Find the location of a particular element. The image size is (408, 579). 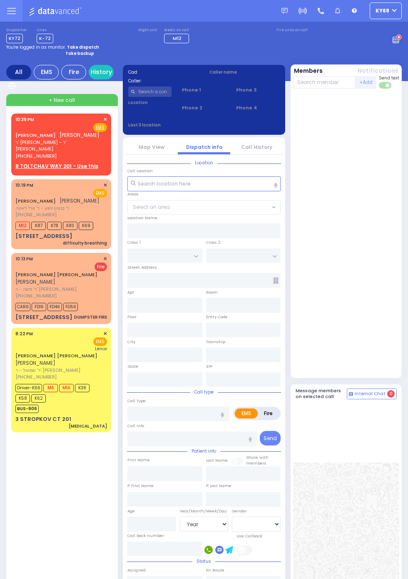

label: Last Name is located at coordinates (217, 461).